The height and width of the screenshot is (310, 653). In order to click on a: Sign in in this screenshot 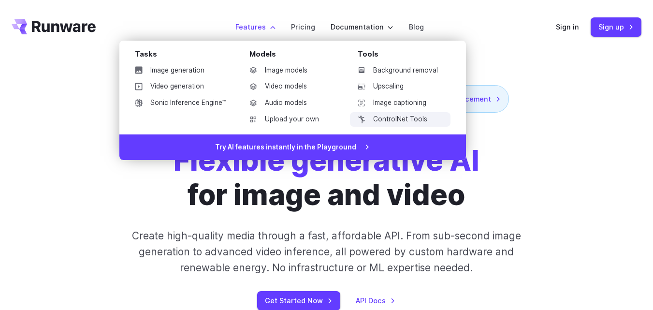, I will do `click(568, 27)`.